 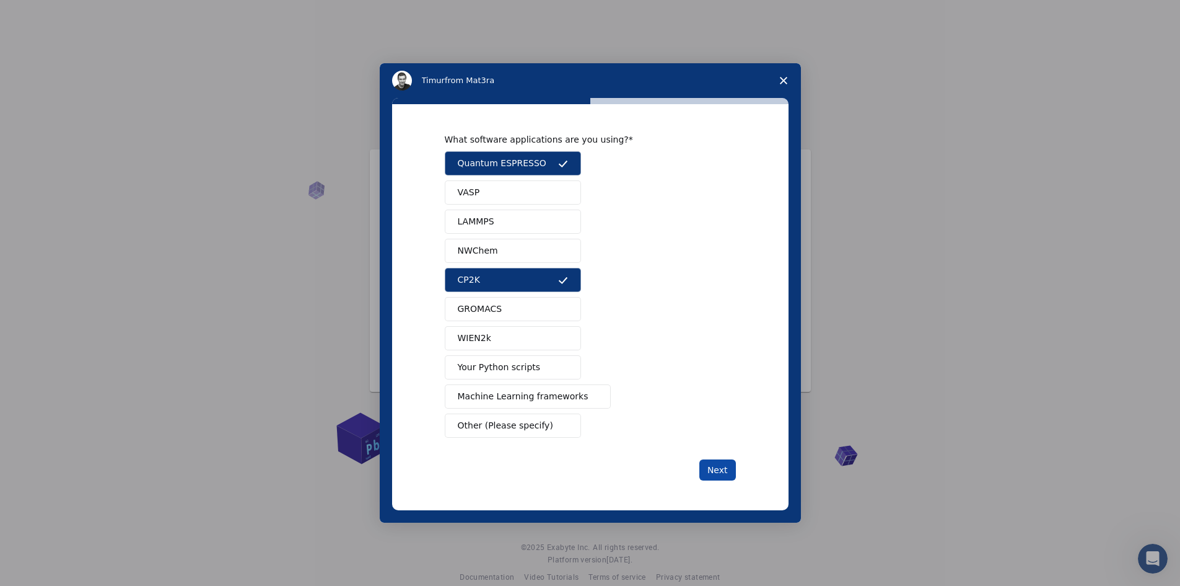 What do you see at coordinates (478, 250) in the screenshot?
I see `span: NWChem` at bounding box center [478, 250].